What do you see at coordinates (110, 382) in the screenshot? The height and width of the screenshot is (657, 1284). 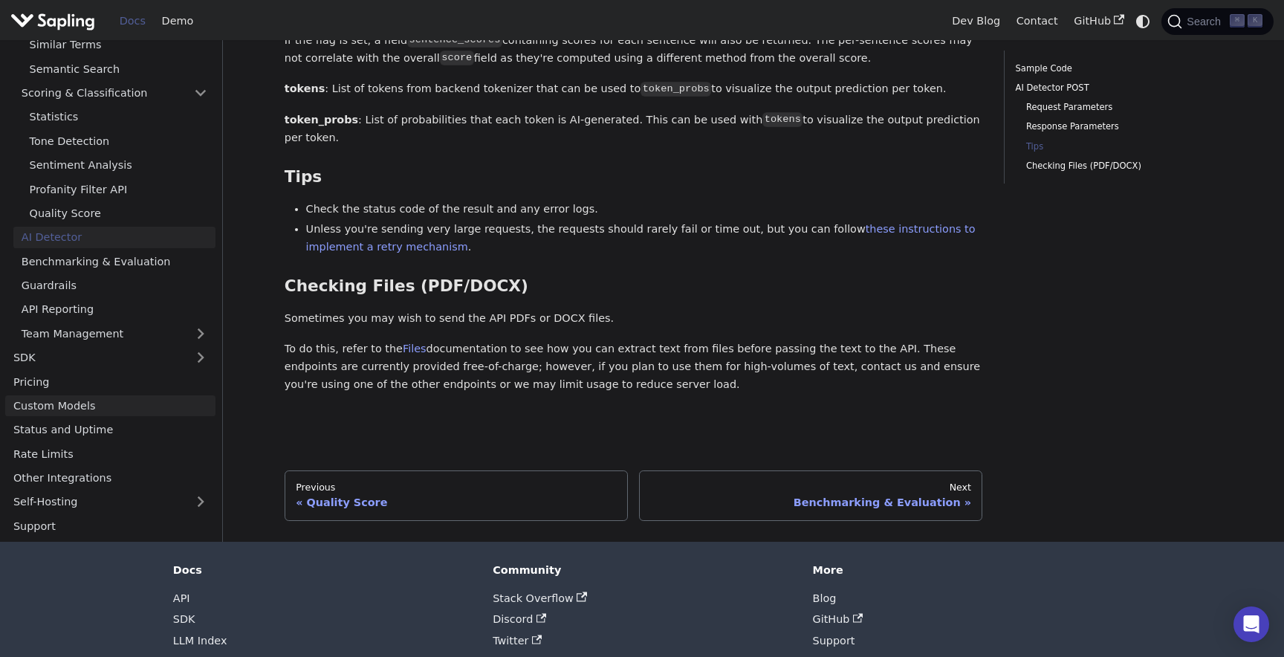 I see `a: Pricing` at bounding box center [110, 382].